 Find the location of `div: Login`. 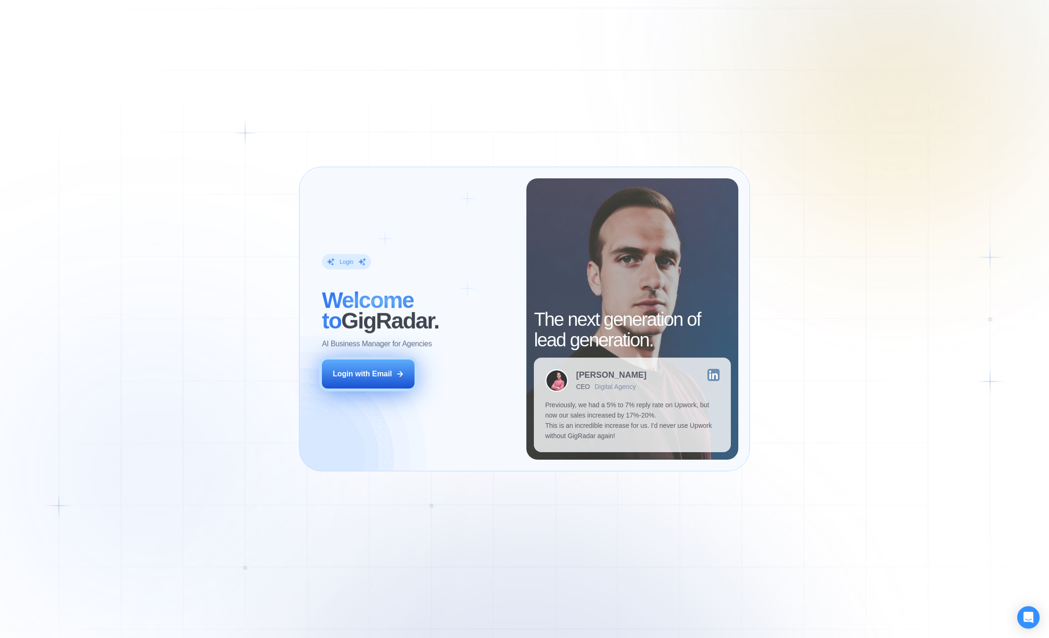

div: Login is located at coordinates (346, 262).